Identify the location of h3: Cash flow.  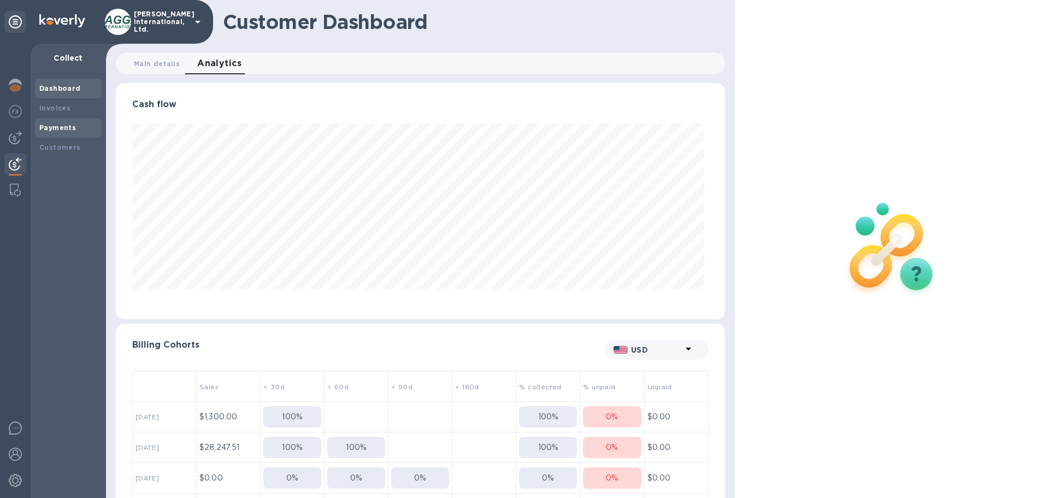
(420, 104).